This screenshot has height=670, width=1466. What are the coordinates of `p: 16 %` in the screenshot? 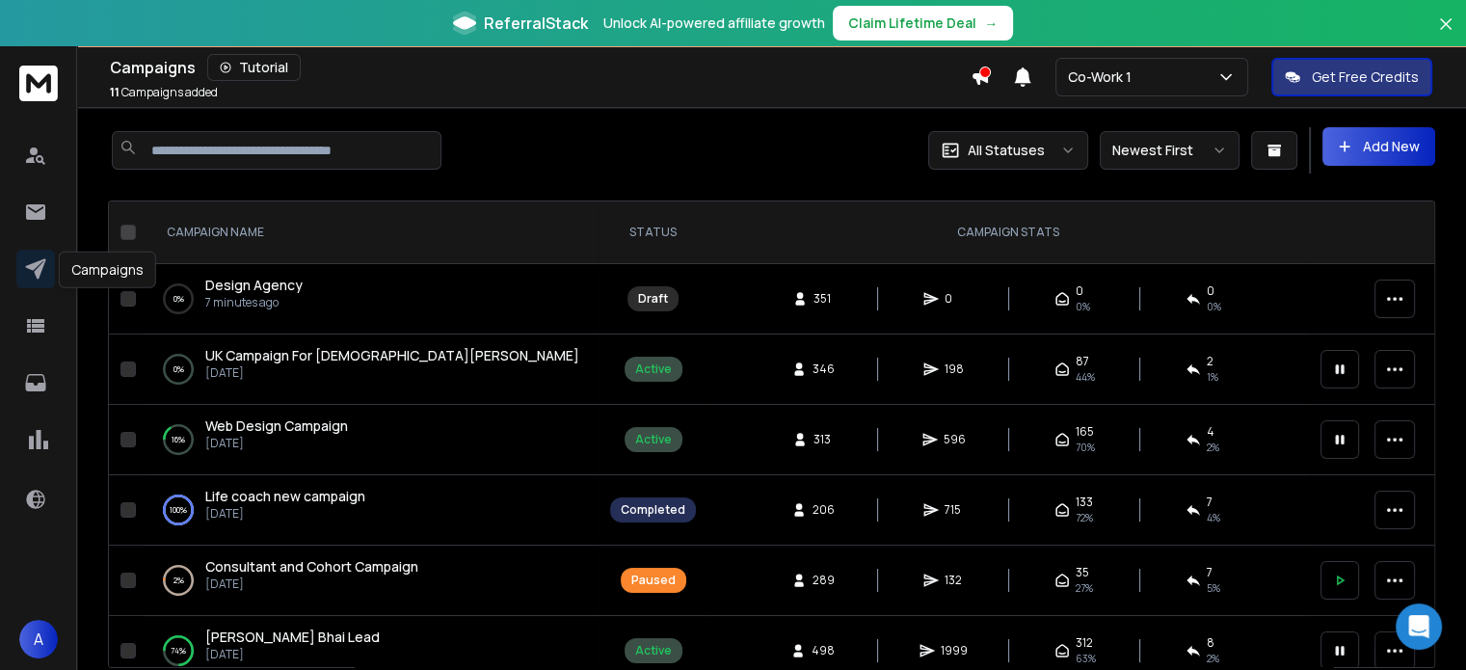 It's located at (178, 440).